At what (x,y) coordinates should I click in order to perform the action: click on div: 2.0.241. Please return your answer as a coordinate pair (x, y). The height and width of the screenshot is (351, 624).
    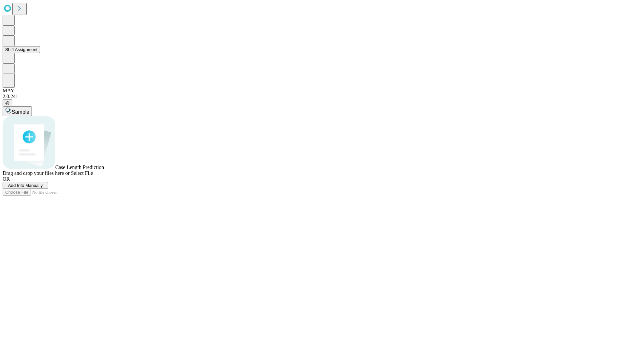
    Looking at the image, I should click on (312, 97).